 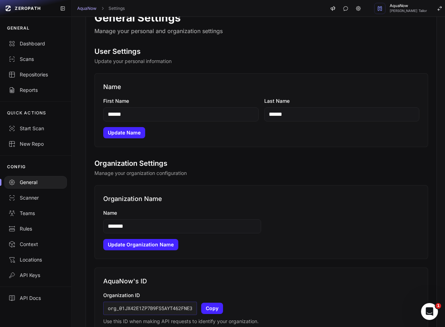 What do you see at coordinates (101, 8) in the screenshot?
I see `nav: breadcrumb` at bounding box center [101, 8].